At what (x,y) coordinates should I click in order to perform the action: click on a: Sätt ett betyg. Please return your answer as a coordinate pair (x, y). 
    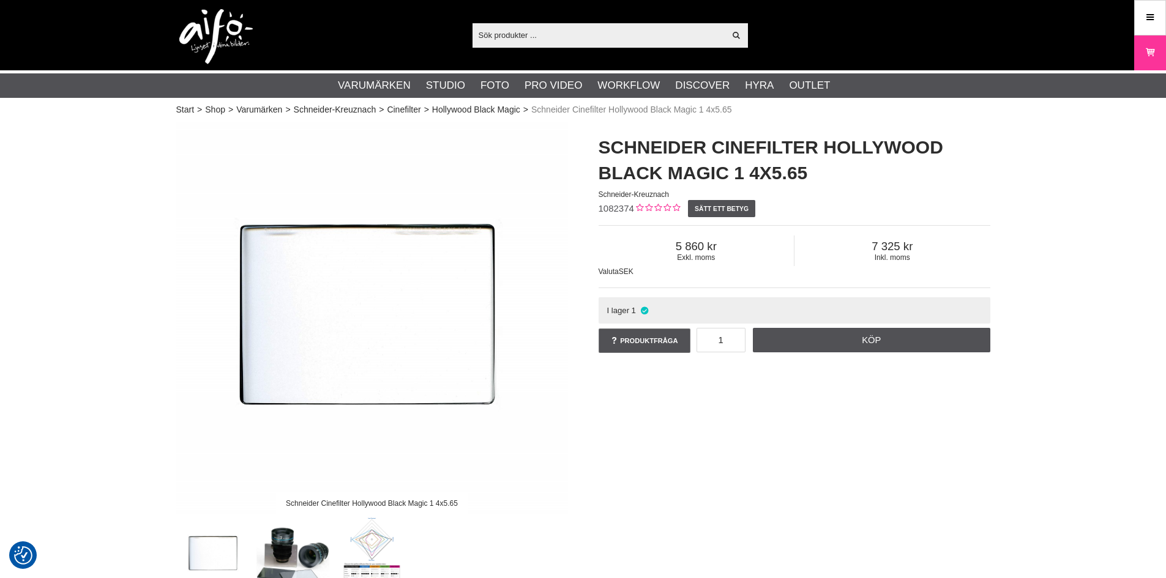
    Looking at the image, I should click on (721, 209).